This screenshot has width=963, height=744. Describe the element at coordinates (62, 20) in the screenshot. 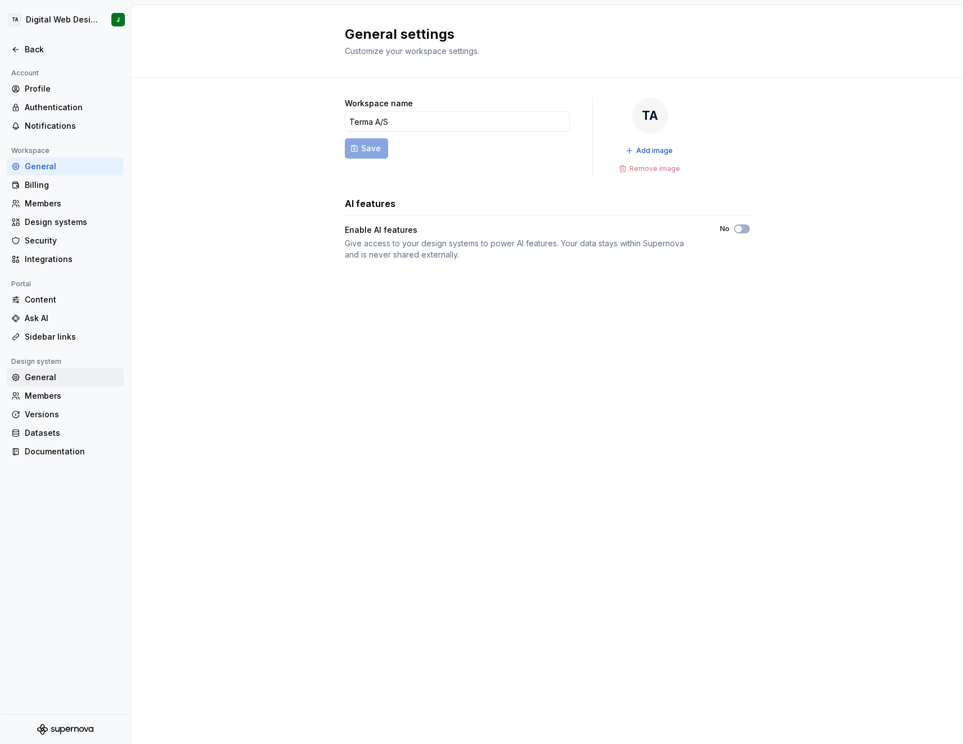

I see `div: Digital Web Design` at that location.